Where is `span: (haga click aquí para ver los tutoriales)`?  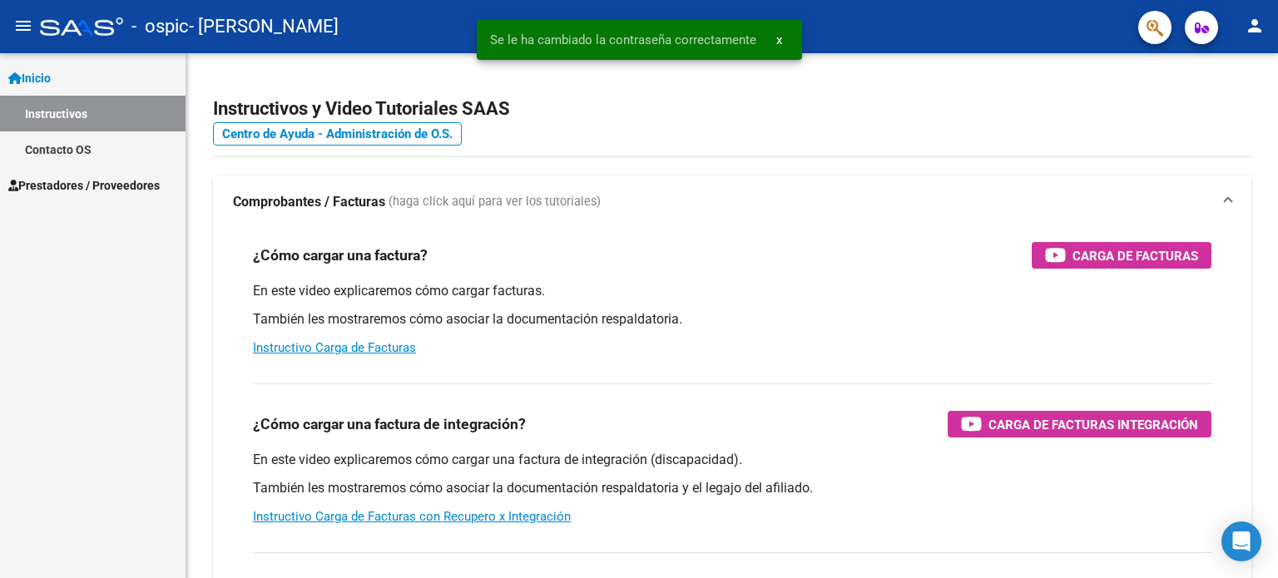
span: (haga click aquí para ver los tutoriales) is located at coordinates (494, 202).